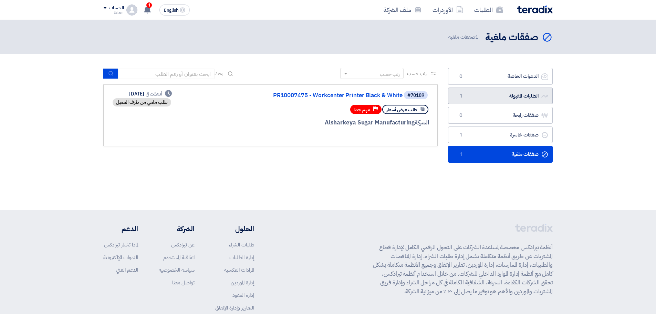  Describe the element at coordinates (121, 257) in the screenshot. I see `a: الندوات الإلكترونية` at that location.